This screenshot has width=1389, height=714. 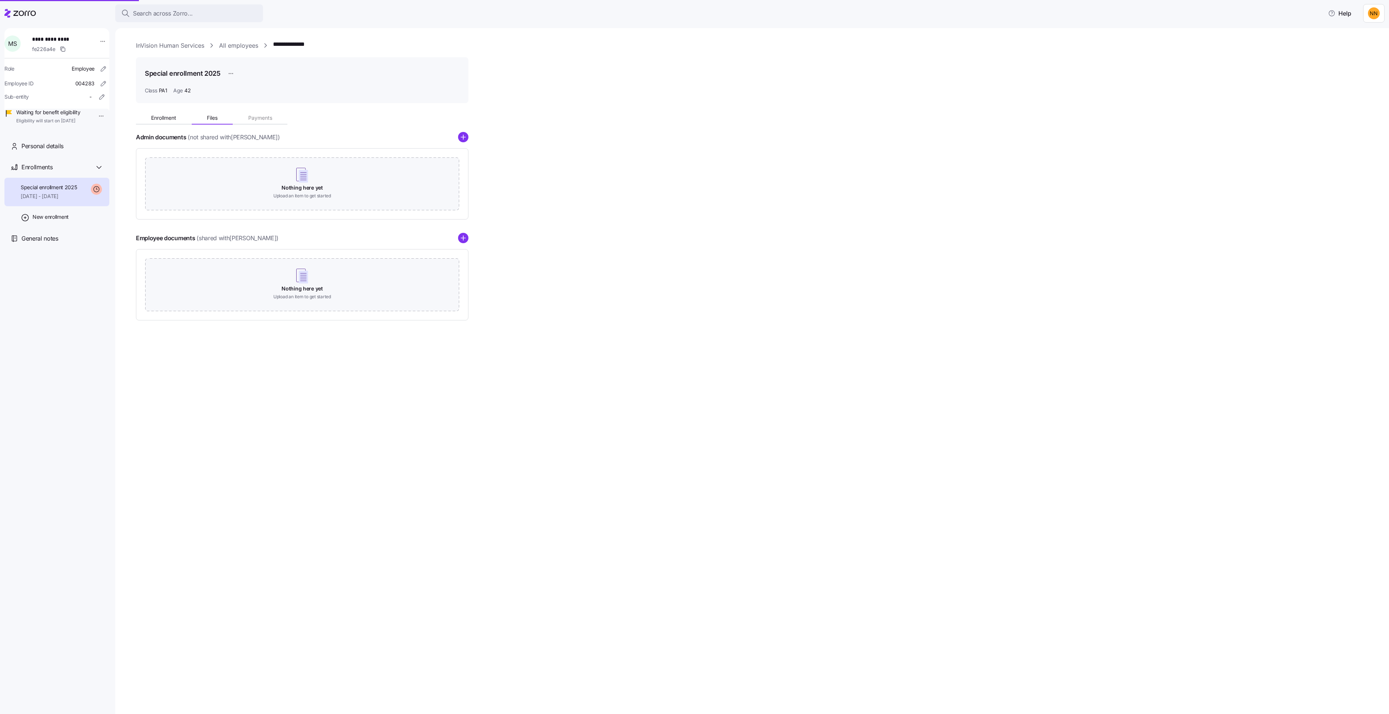 I want to click on span: Employee, so click(x=83, y=69).